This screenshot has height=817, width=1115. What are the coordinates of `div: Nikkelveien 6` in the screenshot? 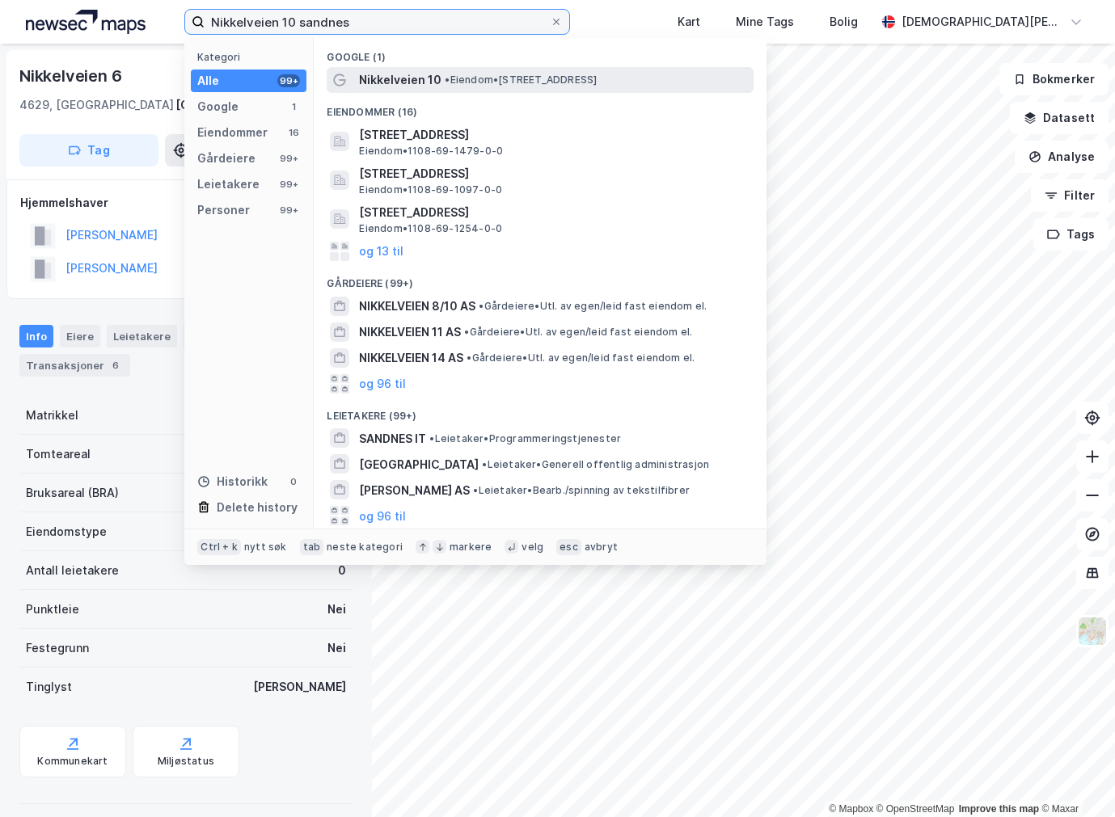 It's located at (72, 76).